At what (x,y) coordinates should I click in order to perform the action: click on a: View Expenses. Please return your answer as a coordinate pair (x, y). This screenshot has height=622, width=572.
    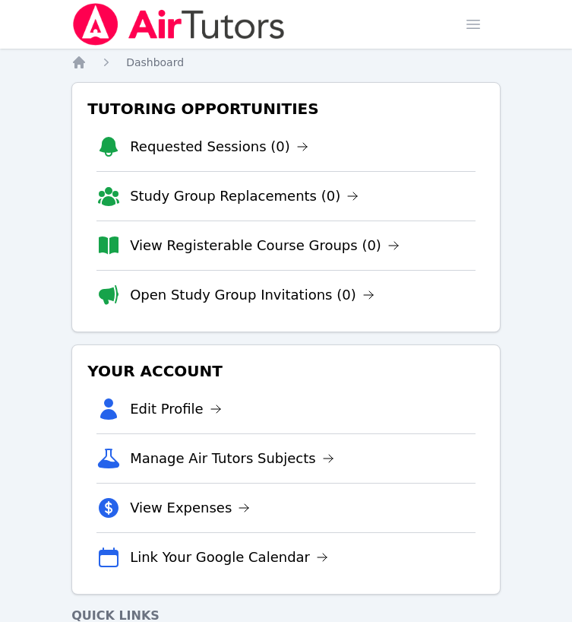
    Looking at the image, I should click on (190, 508).